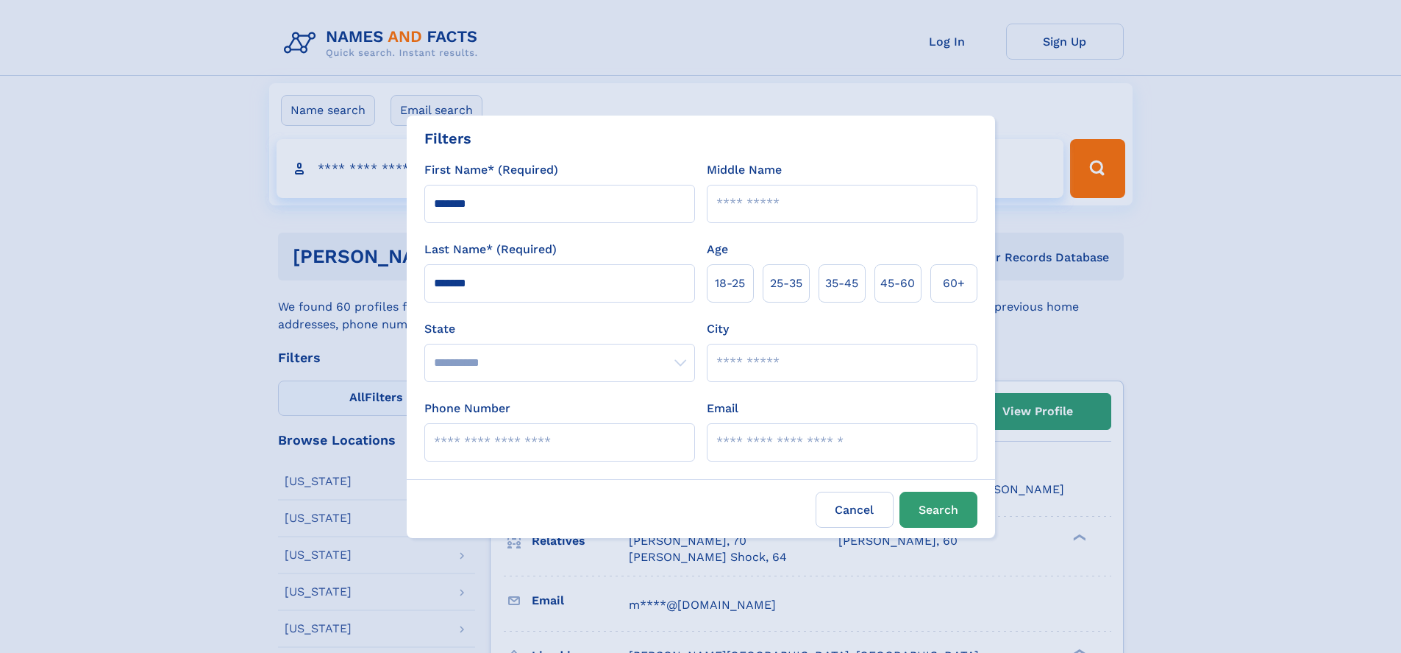 The width and height of the screenshot is (1401, 653). What do you see at coordinates (842, 283) in the screenshot?
I see `span: 35‑45` at bounding box center [842, 283].